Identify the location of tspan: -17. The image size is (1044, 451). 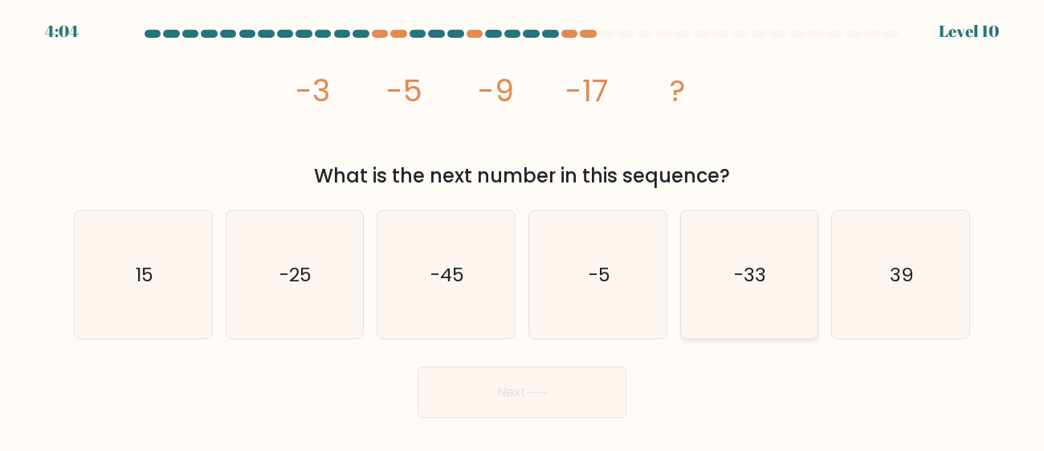
(587, 90).